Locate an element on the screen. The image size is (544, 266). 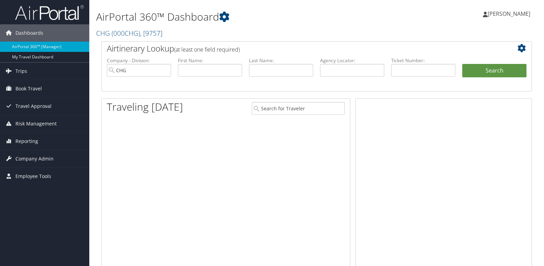
label: Ticket Number: is located at coordinates (423, 60).